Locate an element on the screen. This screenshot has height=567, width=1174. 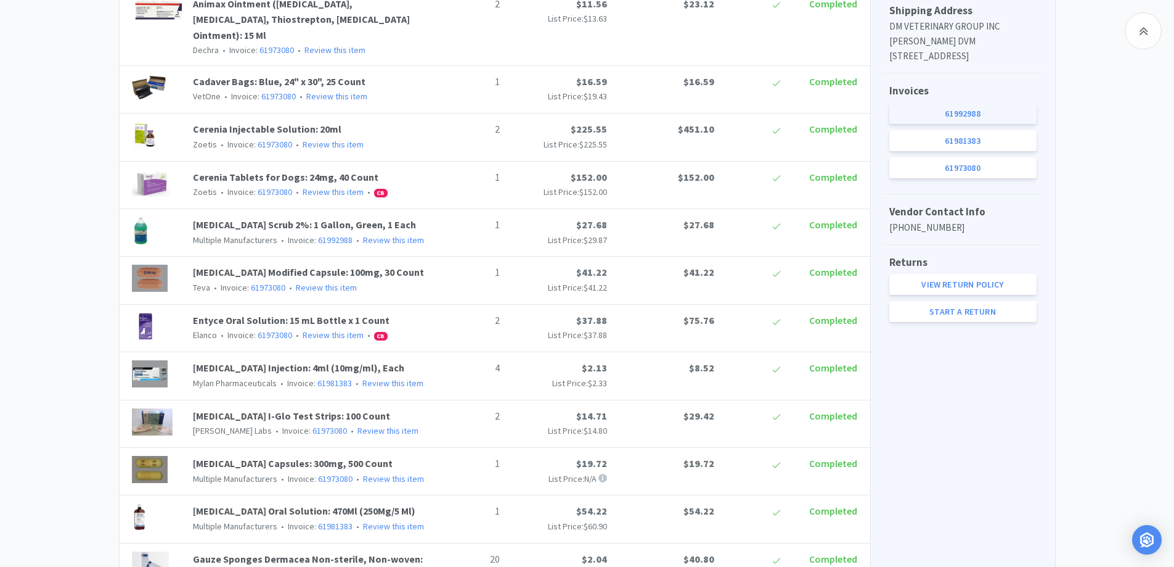
span: $40.80 is located at coordinates (699, 559).